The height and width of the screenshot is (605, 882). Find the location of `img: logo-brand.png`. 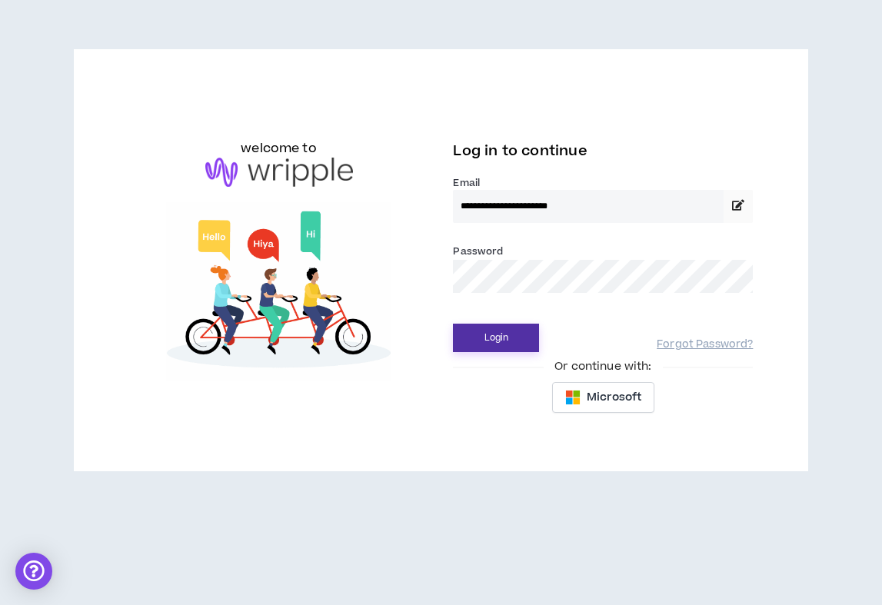

img: logo-brand.png is located at coordinates (279, 172).